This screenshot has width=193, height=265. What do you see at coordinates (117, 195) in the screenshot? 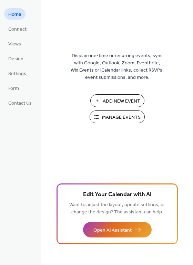
I see `span: Edit Your Calendar with AI` at bounding box center [117, 195].